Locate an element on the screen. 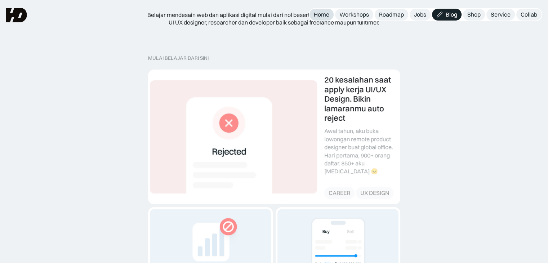 The image size is (548, 263). div: Workshops is located at coordinates (354, 14).